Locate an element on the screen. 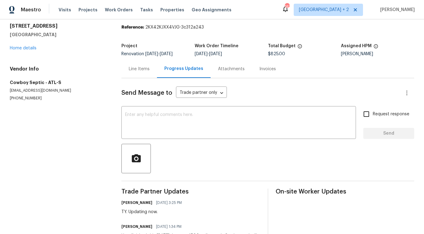  span: The total cost of line items that have been proposed by Opendoor. This sum includes line items th... is located at coordinates (300, 48).